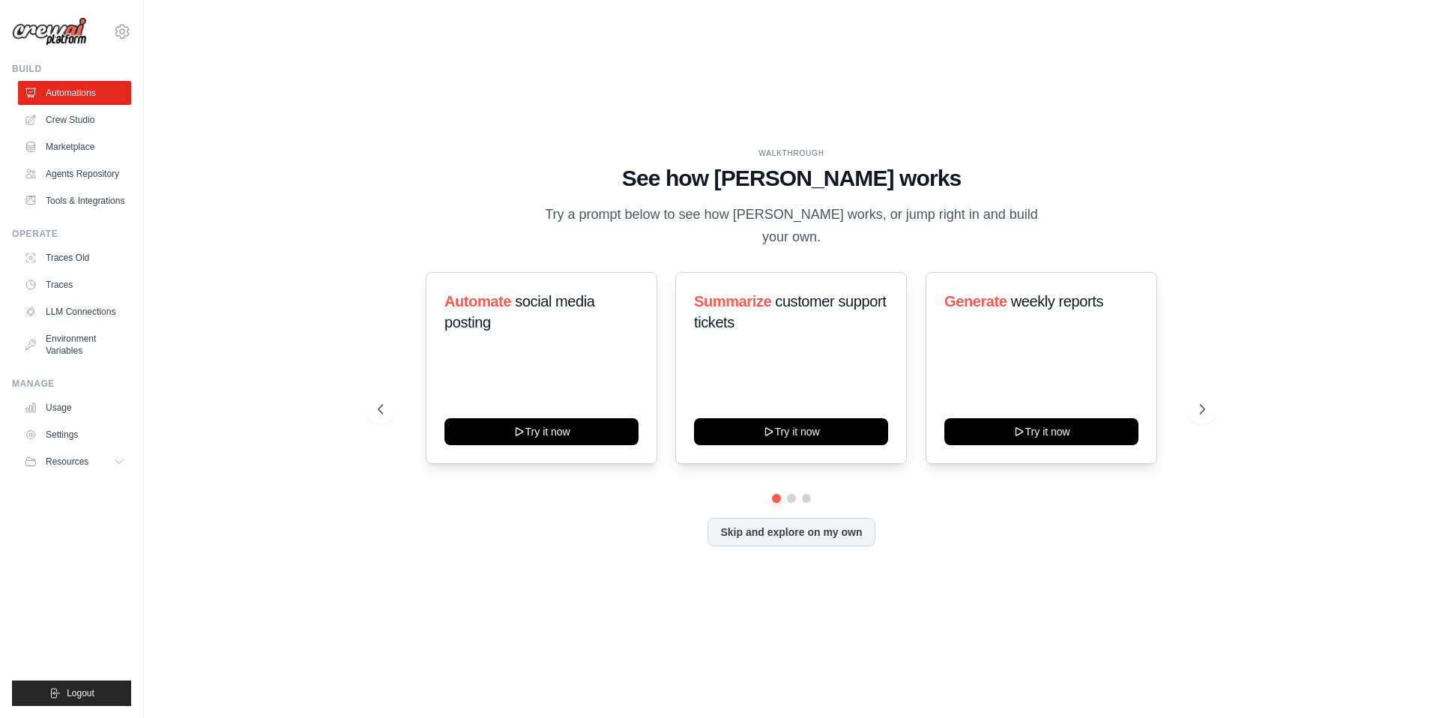  Describe the element at coordinates (976, 301) in the screenshot. I see `span: Generate` at that location.